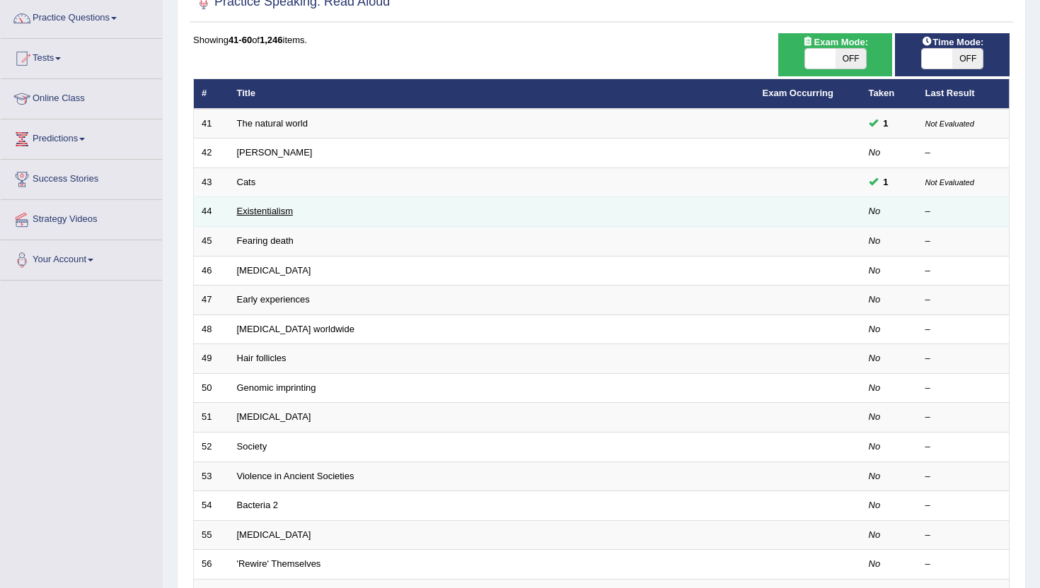 This screenshot has height=588, width=1040. Describe the element at coordinates (81, 178) in the screenshot. I see `a: Success Stories` at that location.